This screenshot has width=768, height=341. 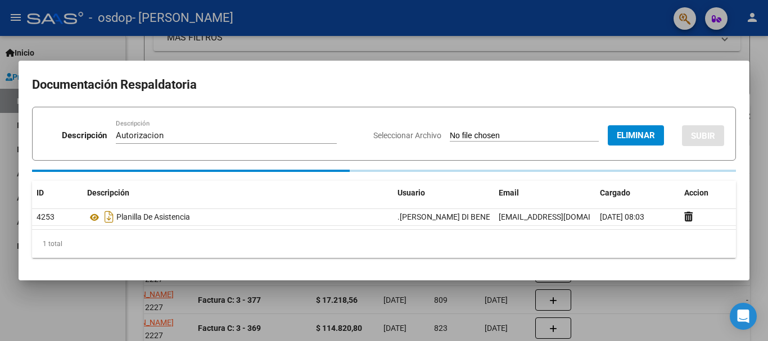 What do you see at coordinates (238, 193) in the screenshot?
I see `datatable-header-cell: Descripción` at bounding box center [238, 193].